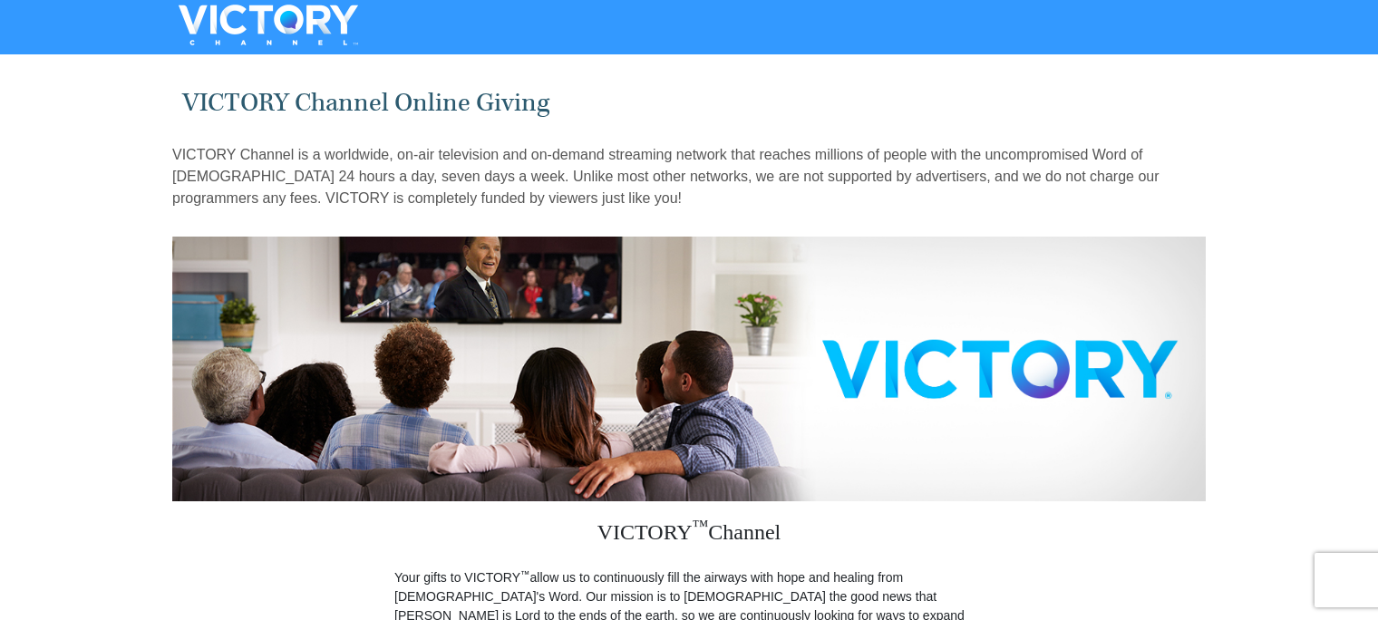 Image resolution: width=1378 pixels, height=620 pixels. I want to click on h3: VICTORY Channel, so click(689, 535).